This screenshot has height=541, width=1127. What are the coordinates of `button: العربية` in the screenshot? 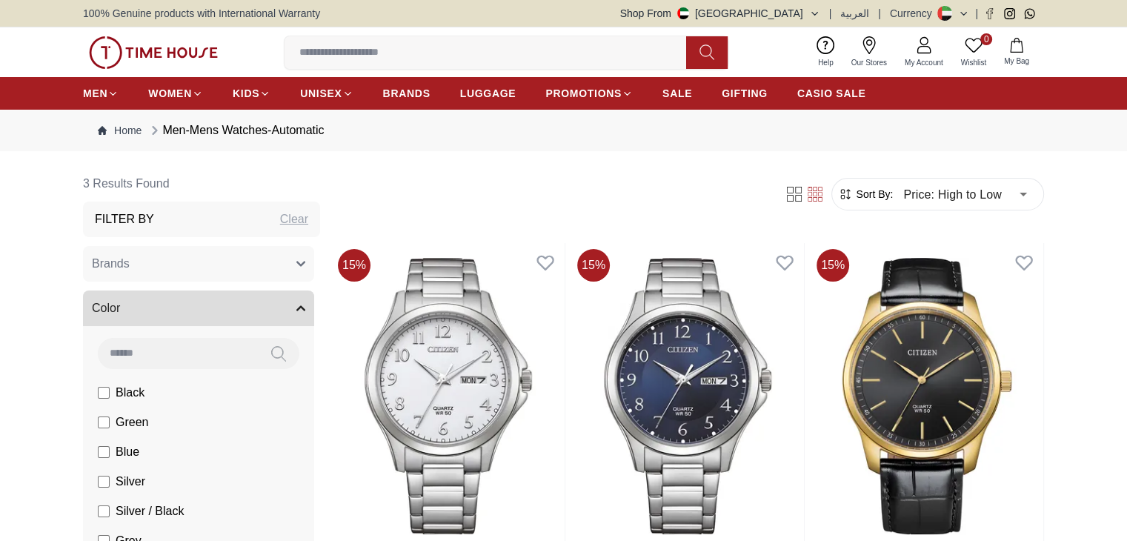 It's located at (854, 13).